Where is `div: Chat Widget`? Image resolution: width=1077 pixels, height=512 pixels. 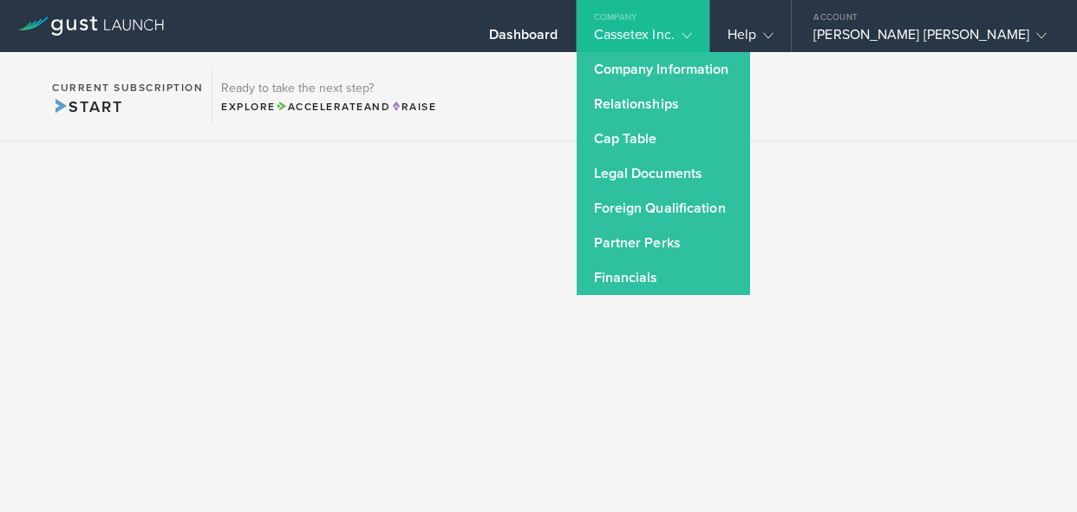 div: Chat Widget is located at coordinates (1034, 470).